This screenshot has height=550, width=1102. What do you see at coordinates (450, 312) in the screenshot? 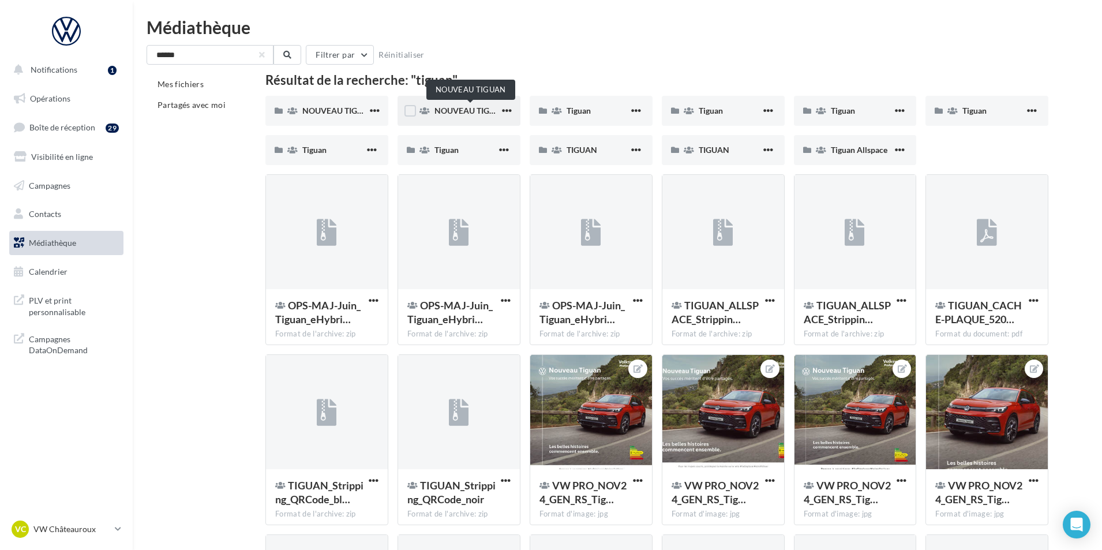
I see `span: OPS-MAJ-Juin_Tiguan_eHybrid-BANDEROLE_580x150cm_10PC_HD.pdf` at bounding box center [450, 312].